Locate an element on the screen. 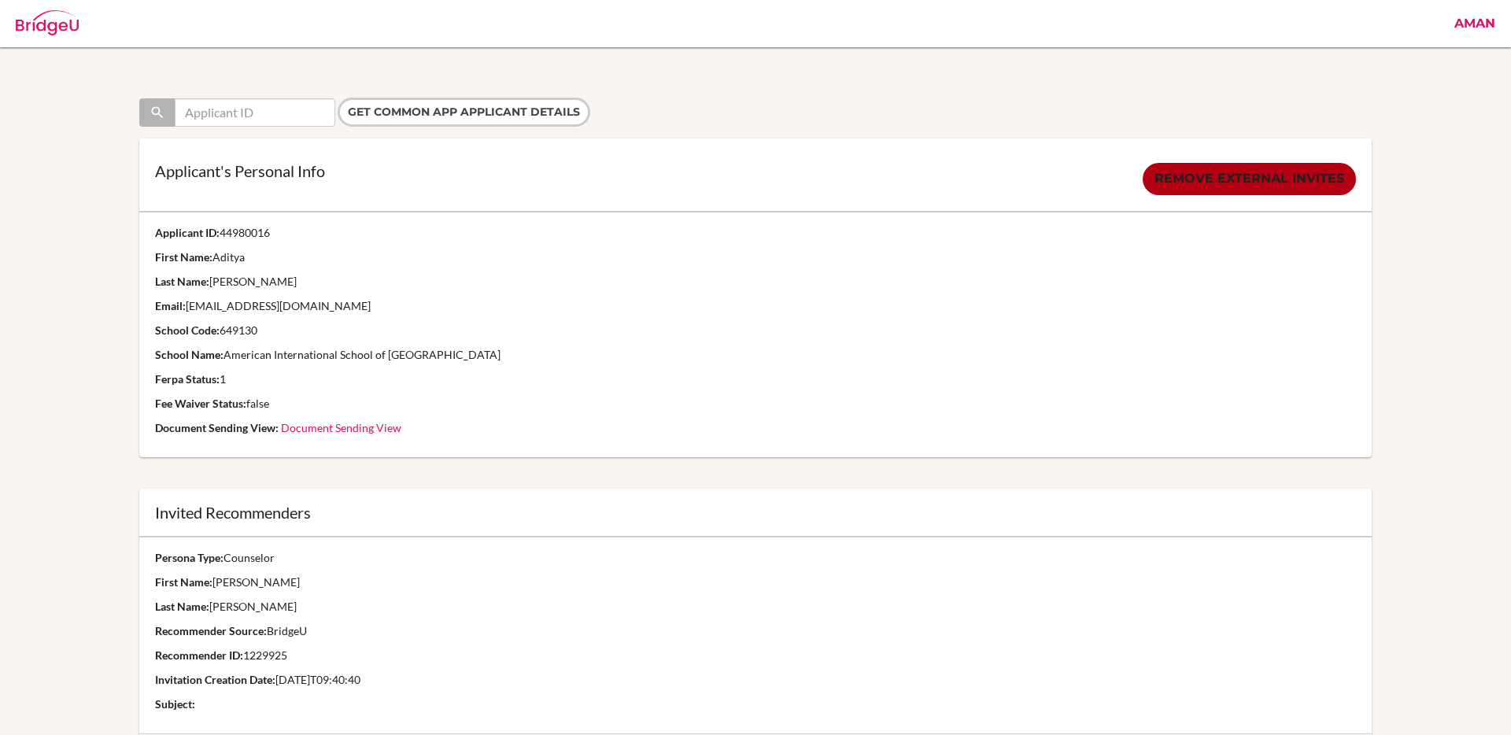  div: Admin: Common App User Details is located at coordinates (219, 24).